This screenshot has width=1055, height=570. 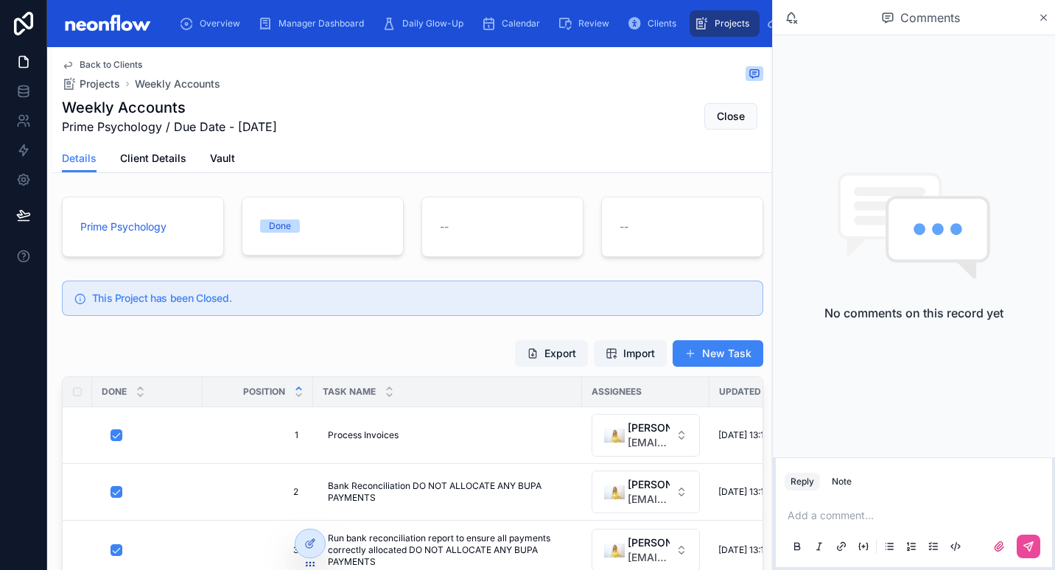 What do you see at coordinates (655, 24) in the screenshot?
I see `a: Clients` at bounding box center [655, 24].